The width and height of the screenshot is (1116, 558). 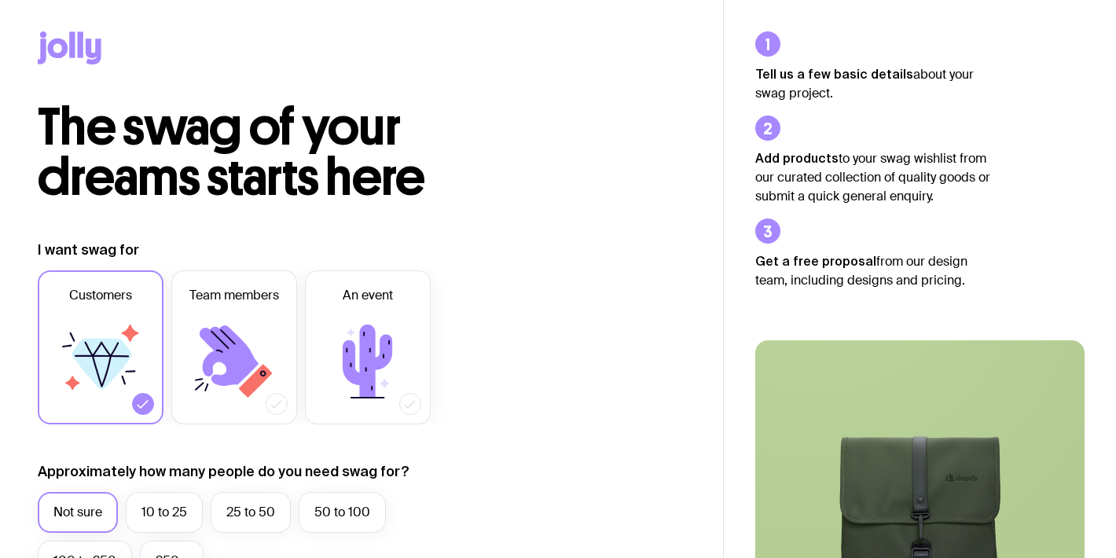 I want to click on p: to your swag wishlist from our curated collection of quality goods or submit a quick general enqu..., so click(x=873, y=177).